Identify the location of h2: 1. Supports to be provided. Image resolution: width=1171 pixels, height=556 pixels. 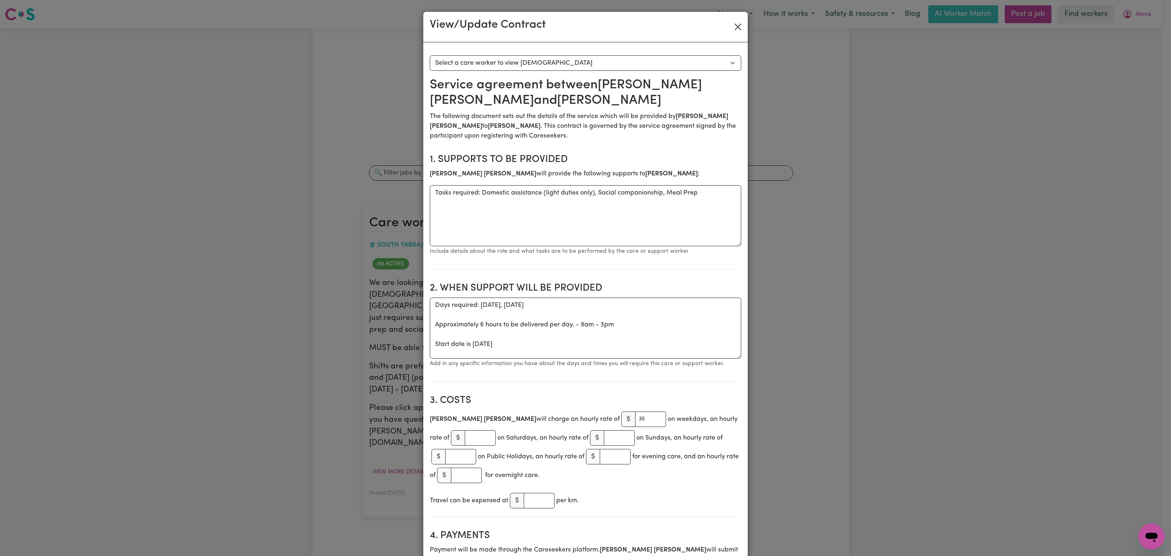
(586, 159).